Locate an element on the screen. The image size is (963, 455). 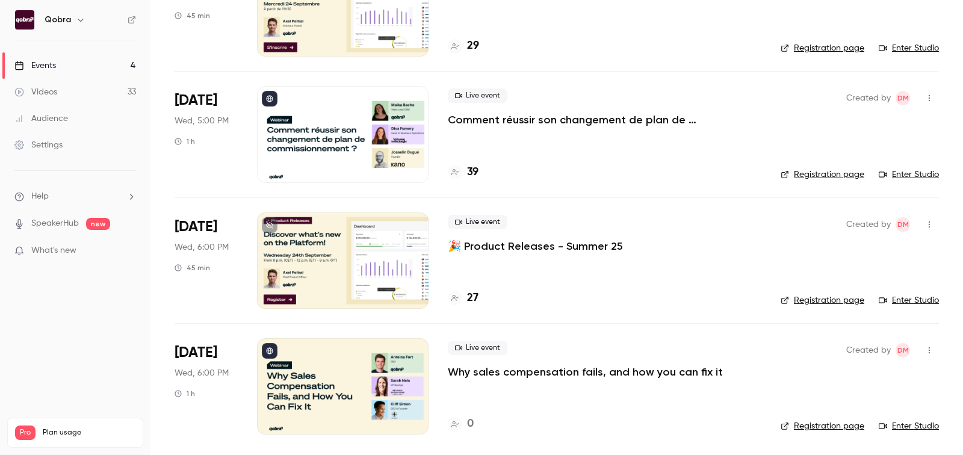
a: 39 is located at coordinates (463, 172).